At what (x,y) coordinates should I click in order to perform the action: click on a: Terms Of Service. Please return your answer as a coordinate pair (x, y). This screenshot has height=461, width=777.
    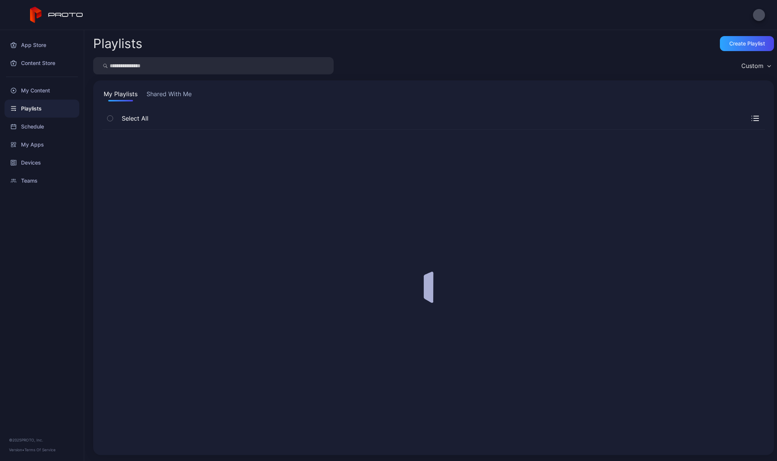
    Looking at the image, I should click on (40, 450).